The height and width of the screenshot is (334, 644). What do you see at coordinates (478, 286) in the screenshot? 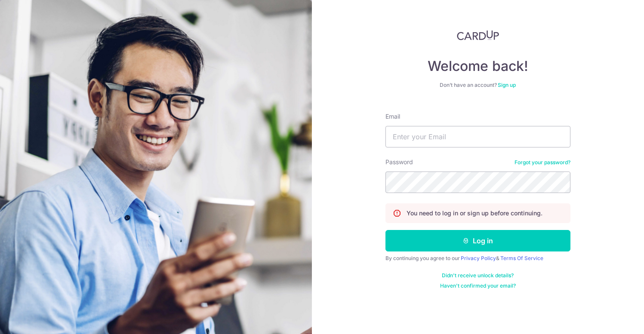
I see `a: Haven't confirmed your email?` at bounding box center [478, 286].